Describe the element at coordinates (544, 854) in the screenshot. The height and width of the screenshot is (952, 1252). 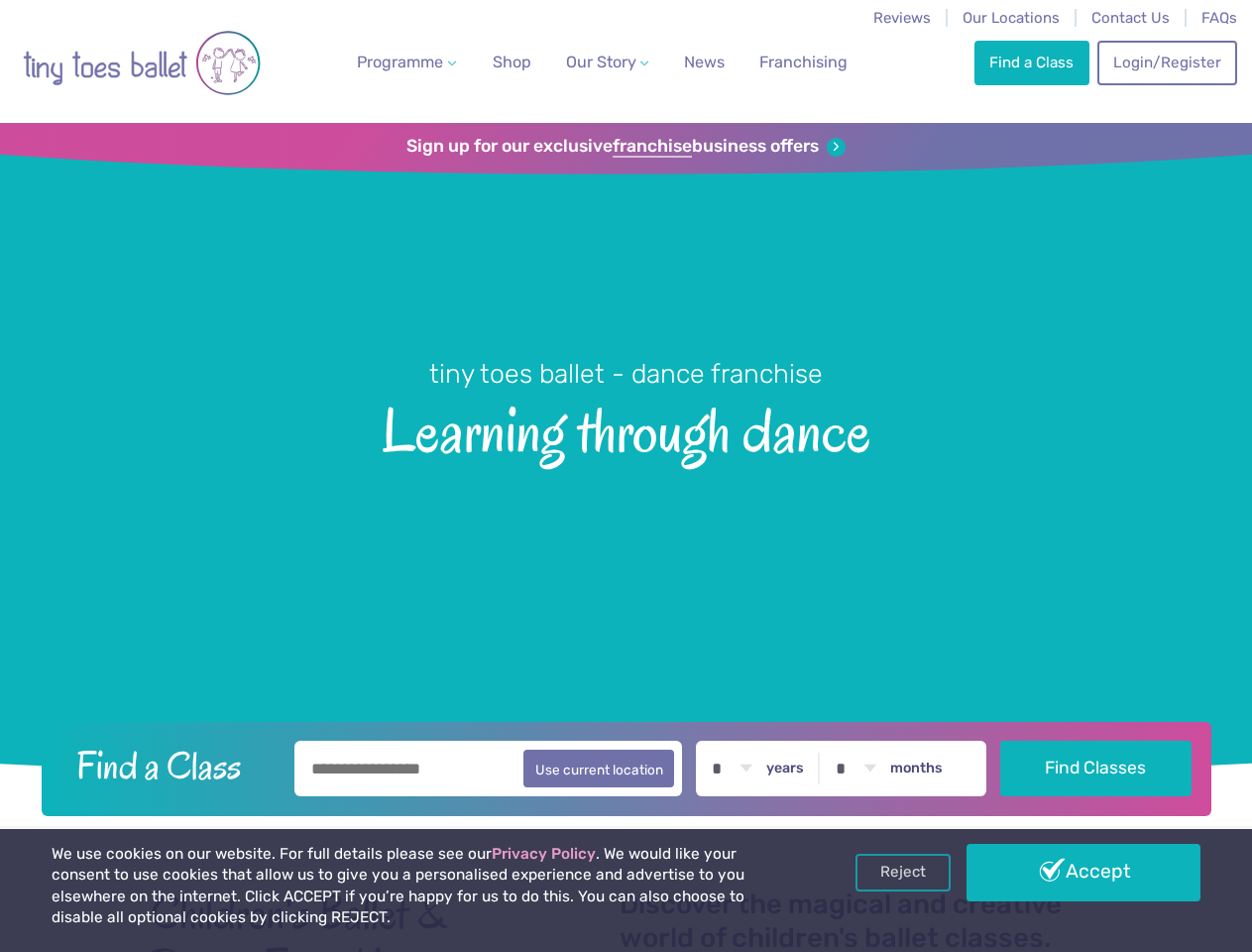
I see `a: Privacy Policy` at that location.